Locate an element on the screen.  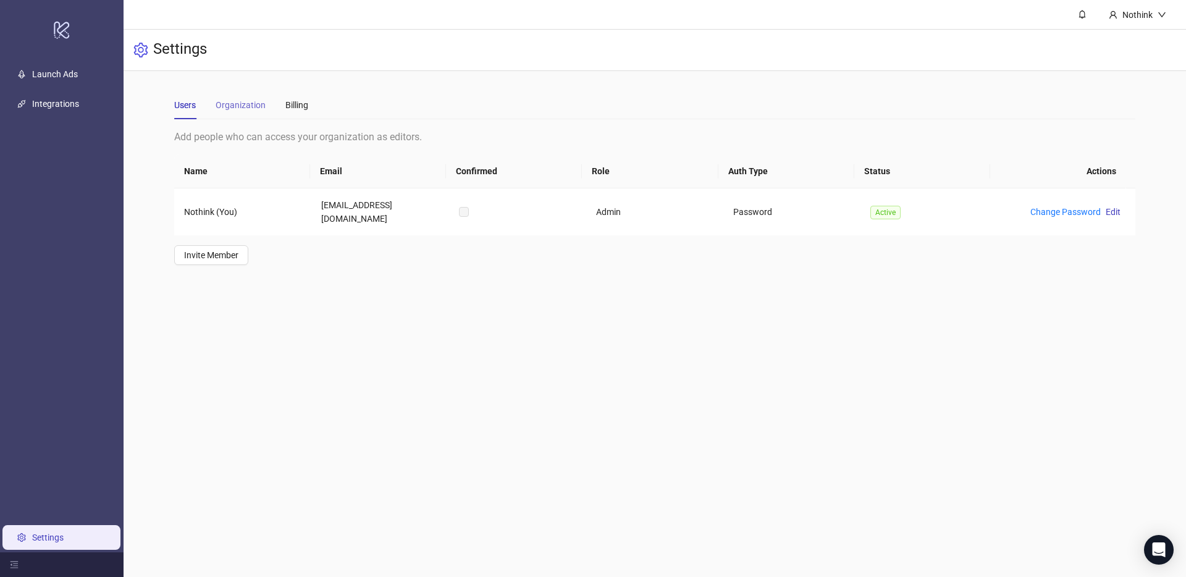
th: Name is located at coordinates (242, 171).